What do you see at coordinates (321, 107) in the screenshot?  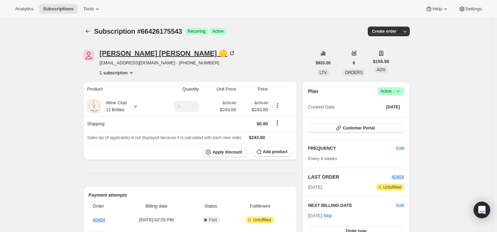 I see `span: Created Date` at bounding box center [321, 107].